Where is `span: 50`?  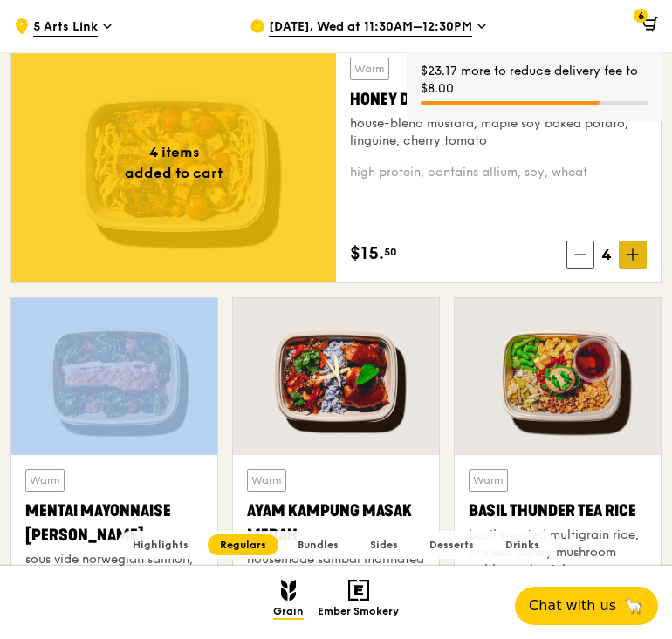
span: 50 is located at coordinates (390, 252).